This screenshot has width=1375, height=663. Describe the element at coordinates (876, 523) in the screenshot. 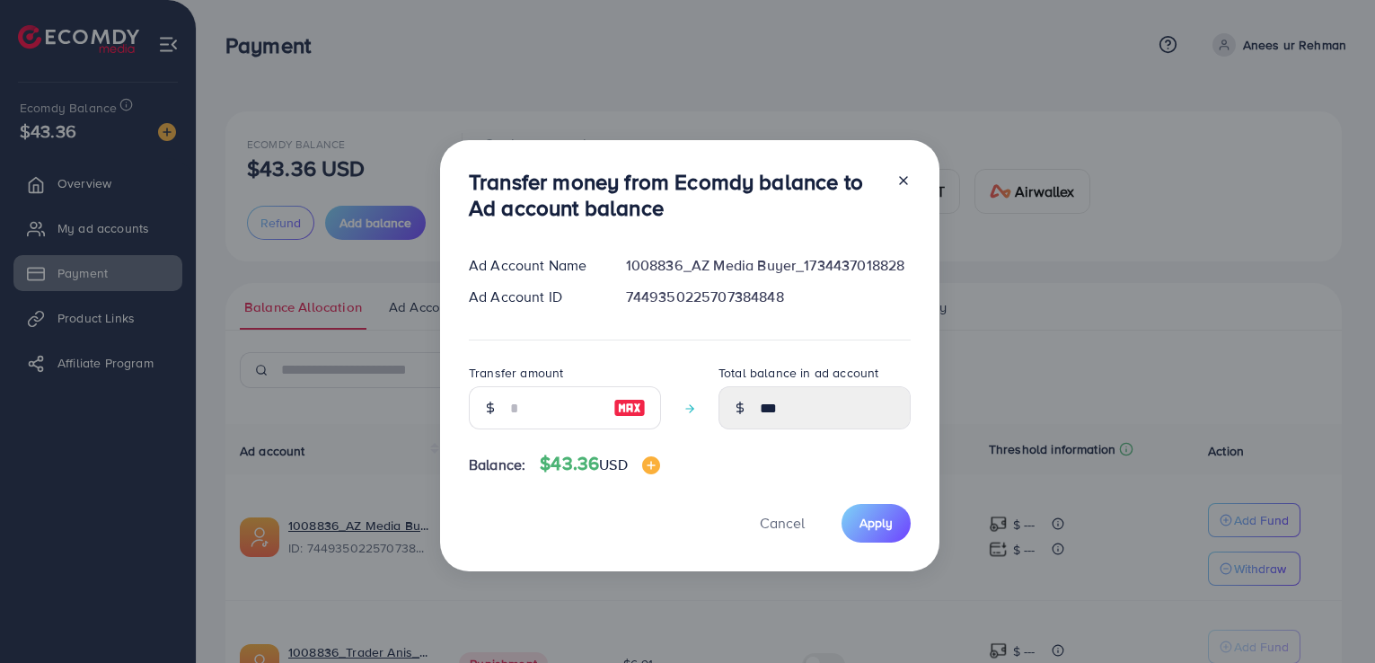

I see `span: Apply` at that location.